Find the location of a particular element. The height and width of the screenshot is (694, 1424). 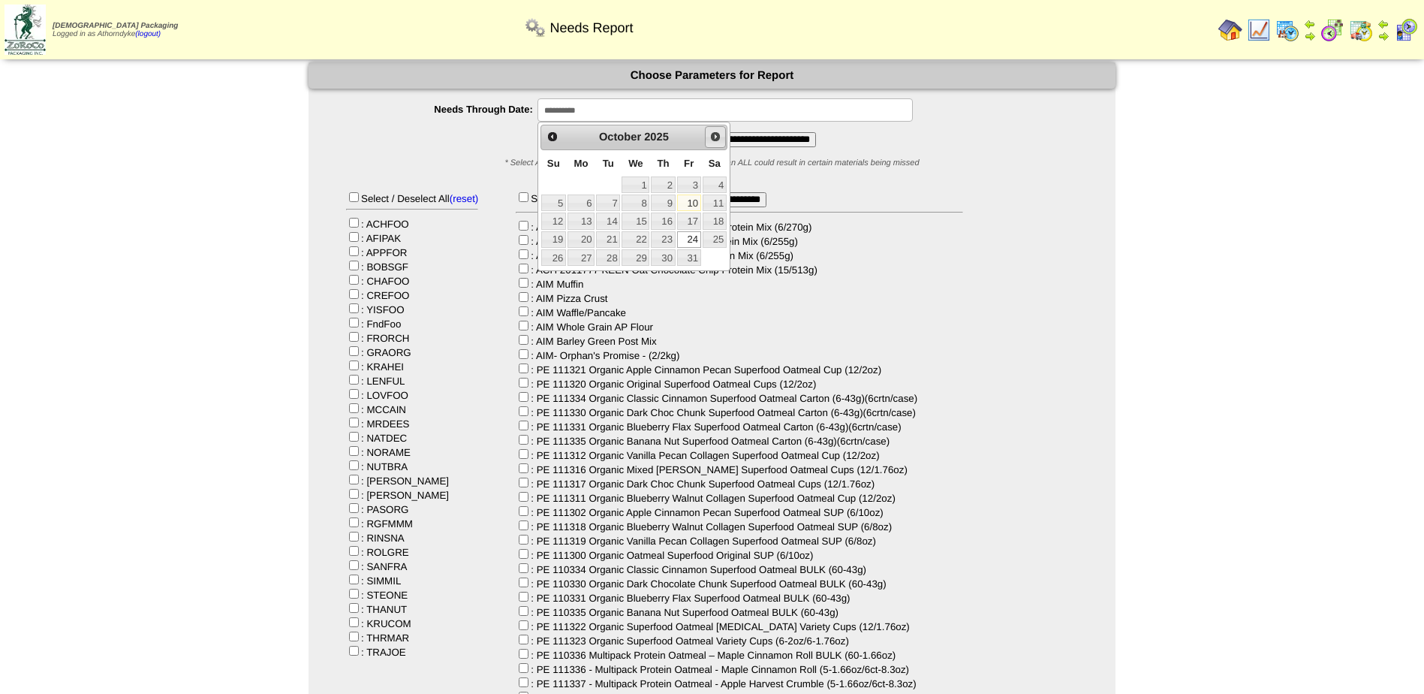

div: Choose Parameters for Report is located at coordinates (712, 75).